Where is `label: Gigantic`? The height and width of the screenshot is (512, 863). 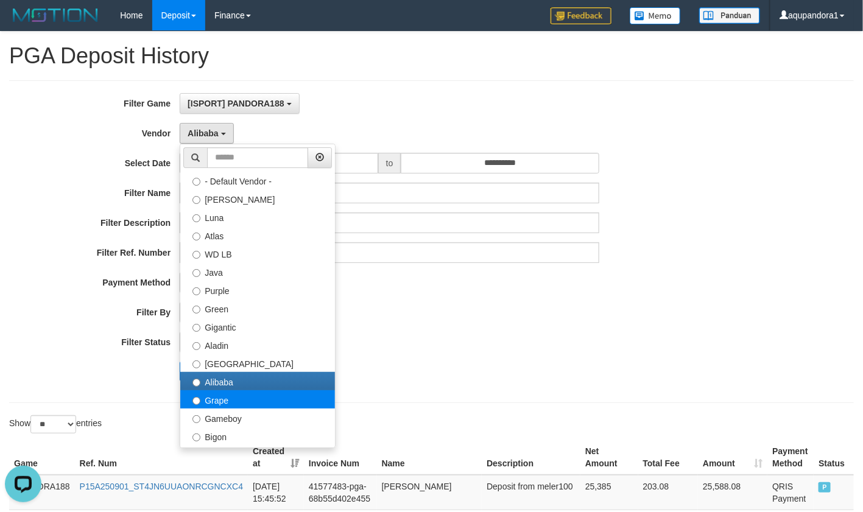
label: Gigantic is located at coordinates (258, 326).